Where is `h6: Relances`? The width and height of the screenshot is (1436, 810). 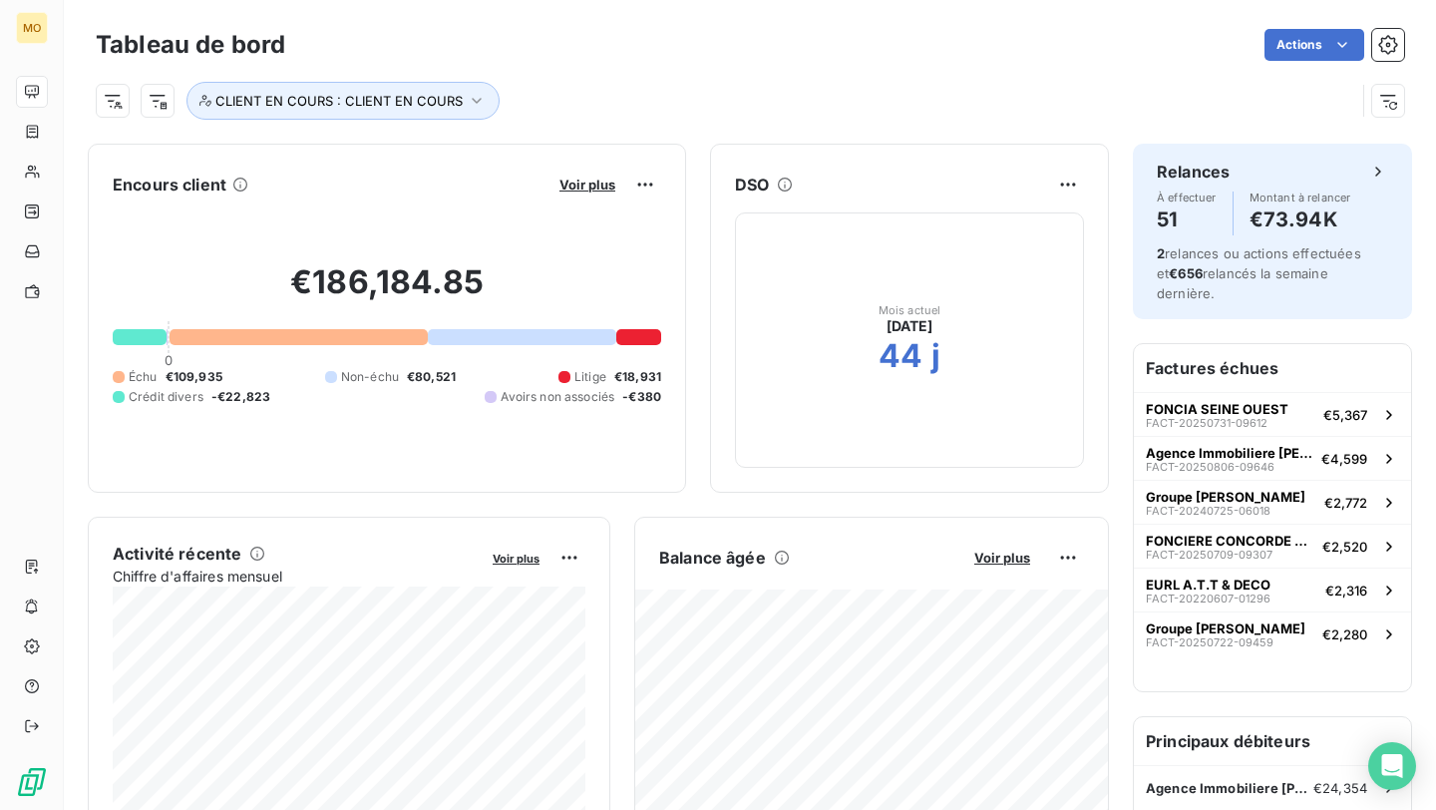 h6: Relances is located at coordinates (1193, 172).